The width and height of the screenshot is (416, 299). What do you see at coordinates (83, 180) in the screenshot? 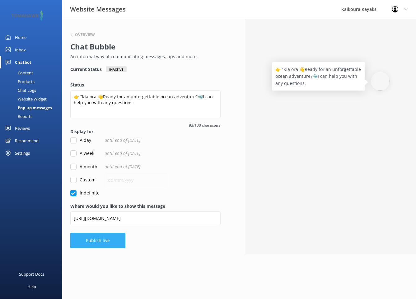
I see `label: Custom` at bounding box center [83, 180].